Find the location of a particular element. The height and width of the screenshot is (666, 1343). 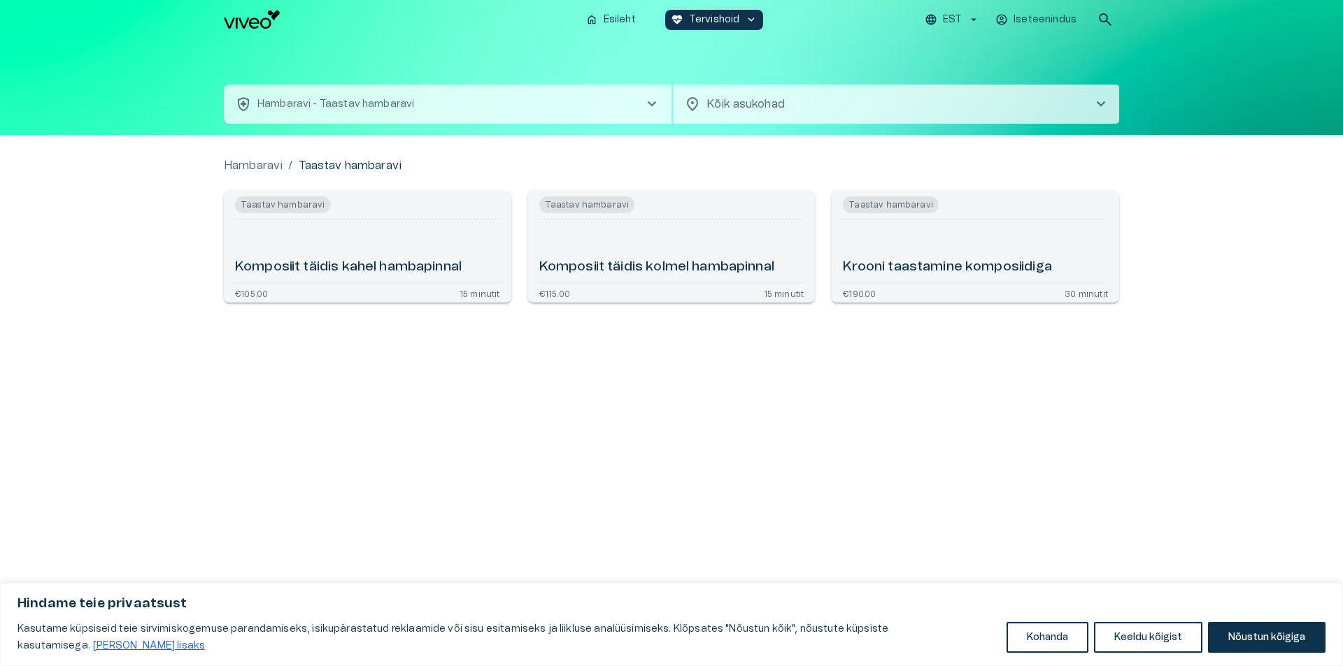

div: Hambaravi is located at coordinates (253, 166).